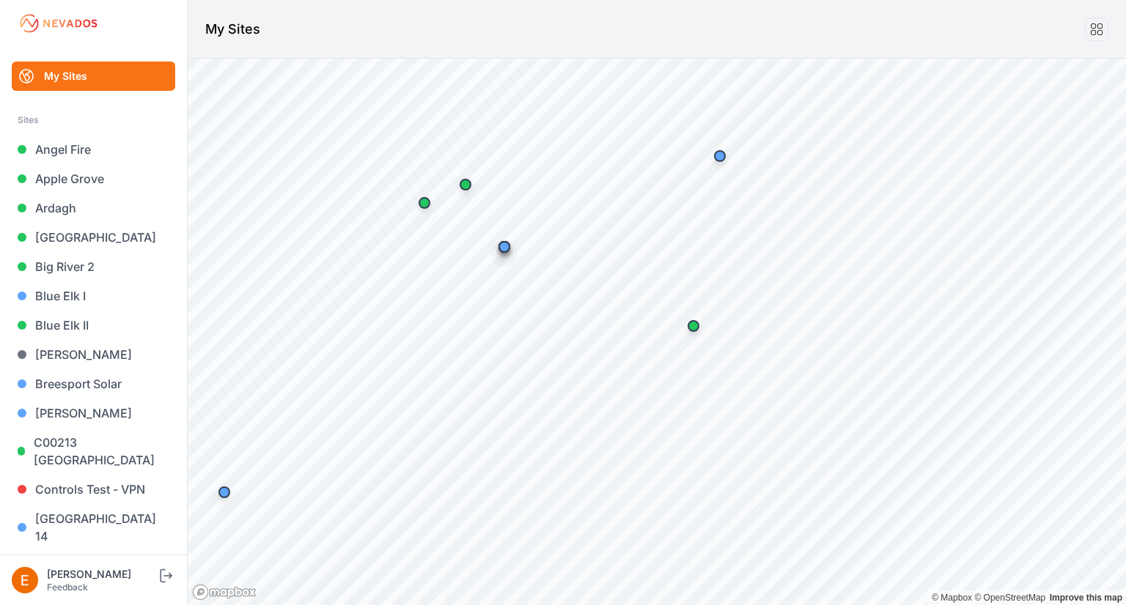 The height and width of the screenshot is (605, 1126). Describe the element at coordinates (1009, 598) in the screenshot. I see `a: OpenStreetMap` at that location.